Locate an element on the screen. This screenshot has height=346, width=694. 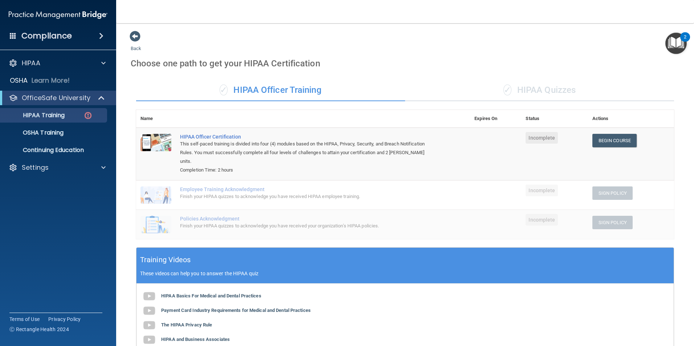
b: HIPAA Basics For Medical and Dental Practices is located at coordinates (211, 296).